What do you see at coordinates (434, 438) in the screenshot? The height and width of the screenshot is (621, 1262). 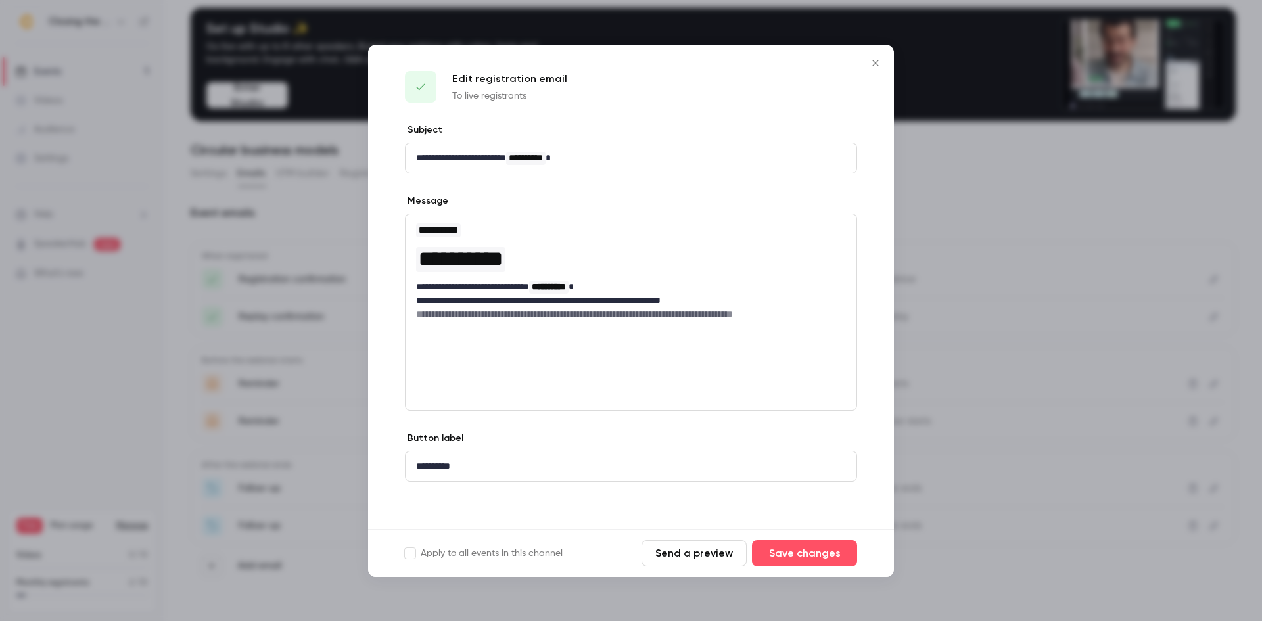 I see `label: Button label` at bounding box center [434, 438].